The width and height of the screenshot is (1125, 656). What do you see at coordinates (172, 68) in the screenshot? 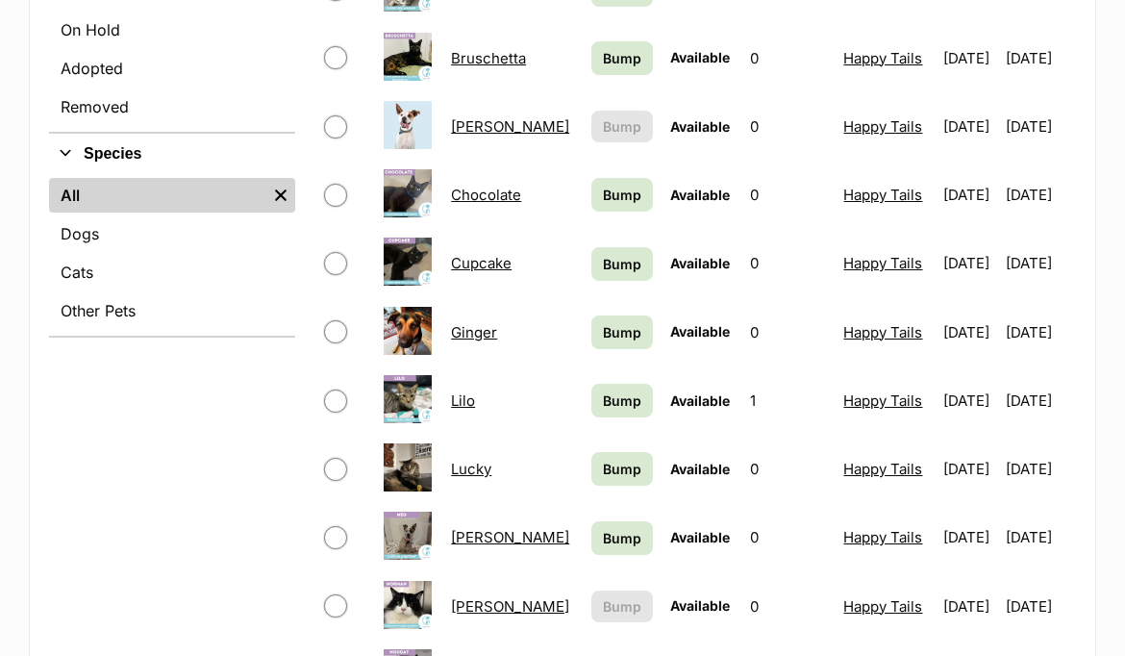
I see `a: Adopted` at bounding box center [172, 68].